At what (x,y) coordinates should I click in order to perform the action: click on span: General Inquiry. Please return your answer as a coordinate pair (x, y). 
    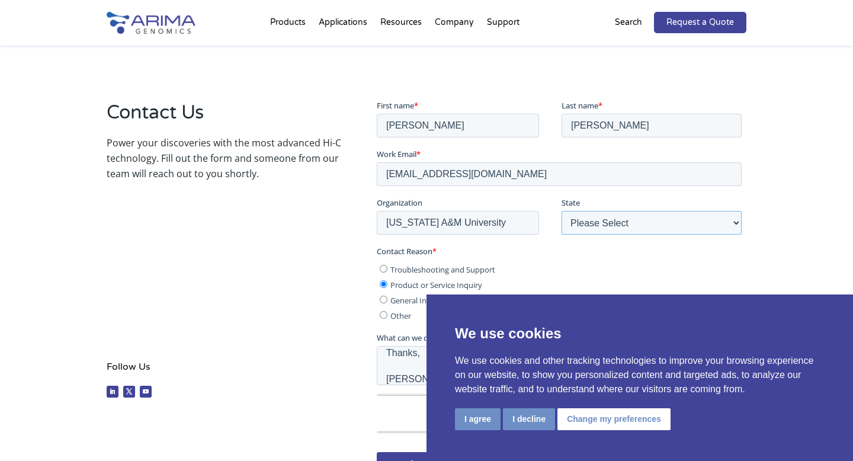
    Looking at the image, I should click on (41, 201).